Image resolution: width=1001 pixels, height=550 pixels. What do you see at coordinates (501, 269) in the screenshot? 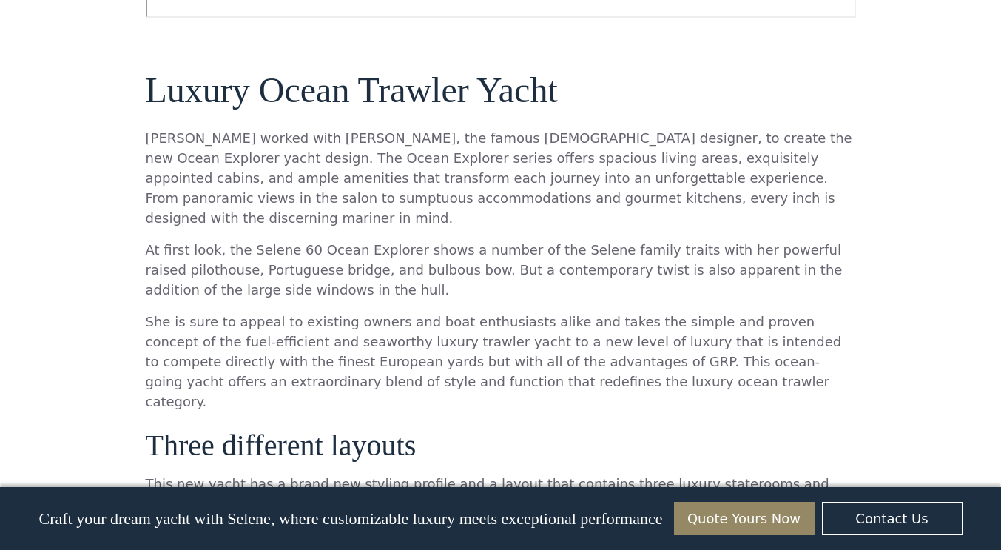
I see `p: At first look, the Selene 60 Ocean Explorer shows a number of the Selene family traits with her p...` at bounding box center [501, 269].